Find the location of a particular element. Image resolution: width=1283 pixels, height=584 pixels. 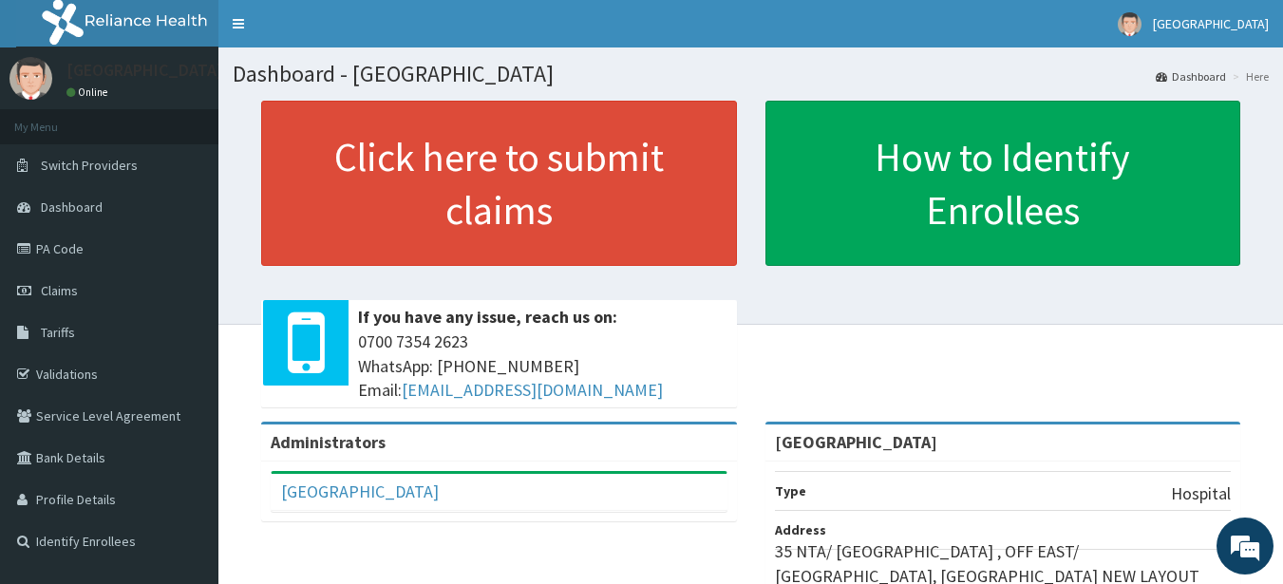

a: Dashboard is located at coordinates (1191, 76).